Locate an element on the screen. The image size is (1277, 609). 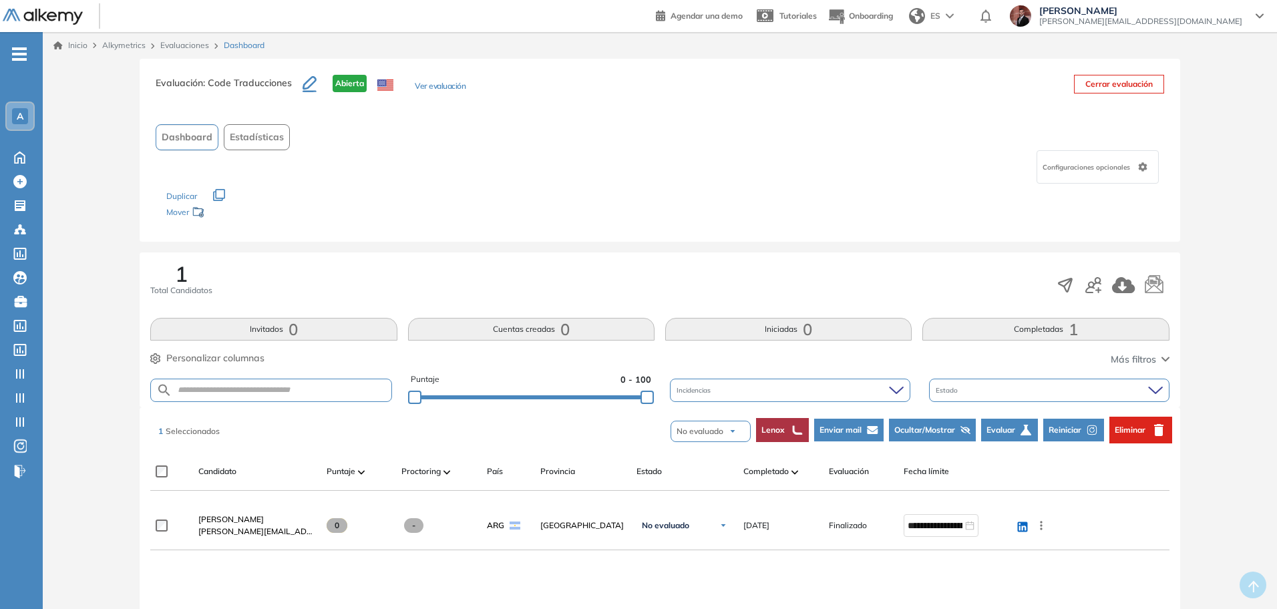
button: Ocultar/Mostrar is located at coordinates (932, 430).